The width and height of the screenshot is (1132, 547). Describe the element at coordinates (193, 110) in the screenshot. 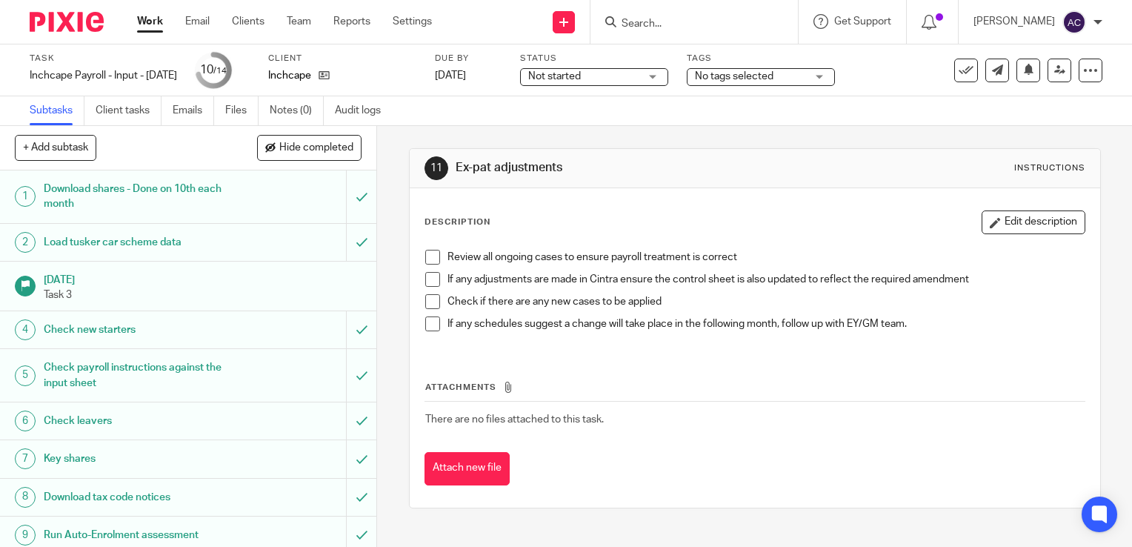

I see `a: Emails` at that location.